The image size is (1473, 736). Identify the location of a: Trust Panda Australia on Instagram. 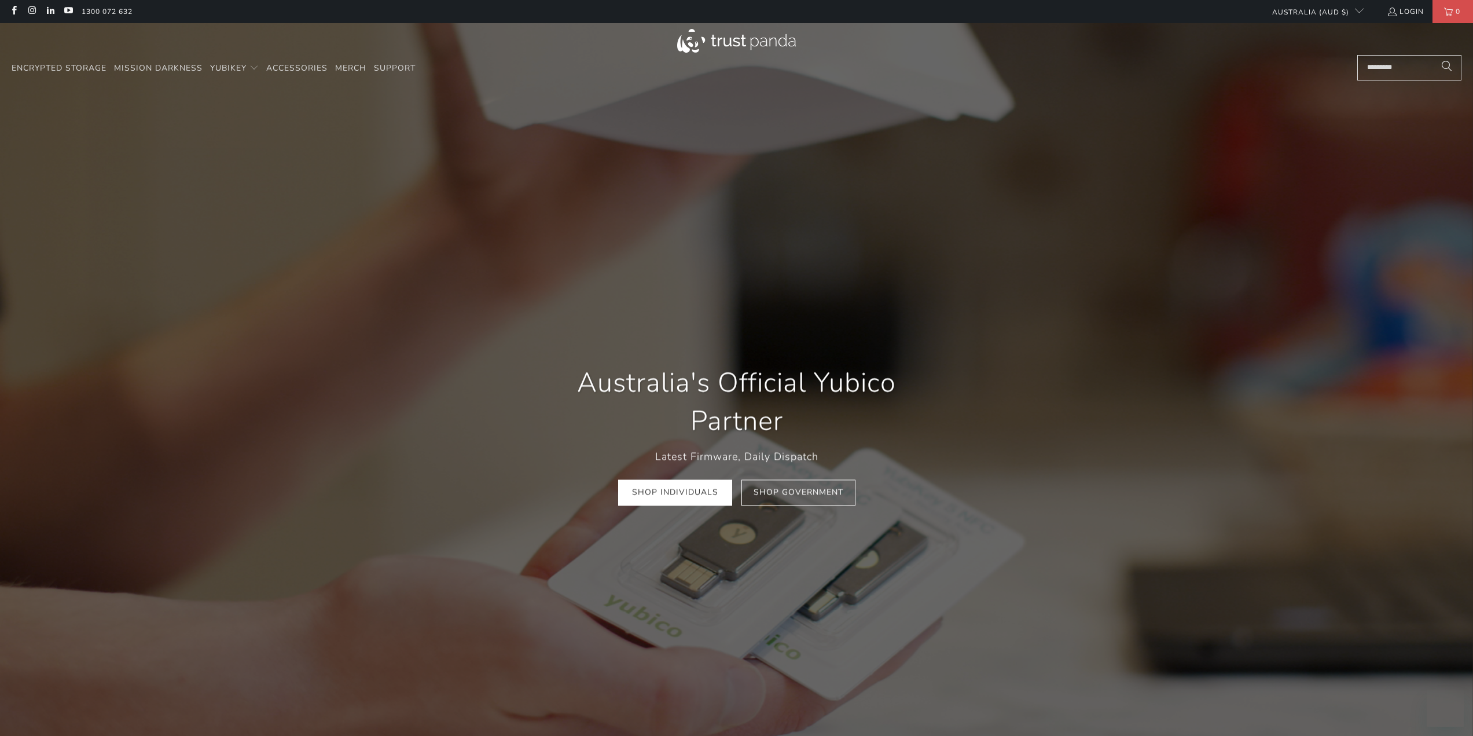
(31, 12).